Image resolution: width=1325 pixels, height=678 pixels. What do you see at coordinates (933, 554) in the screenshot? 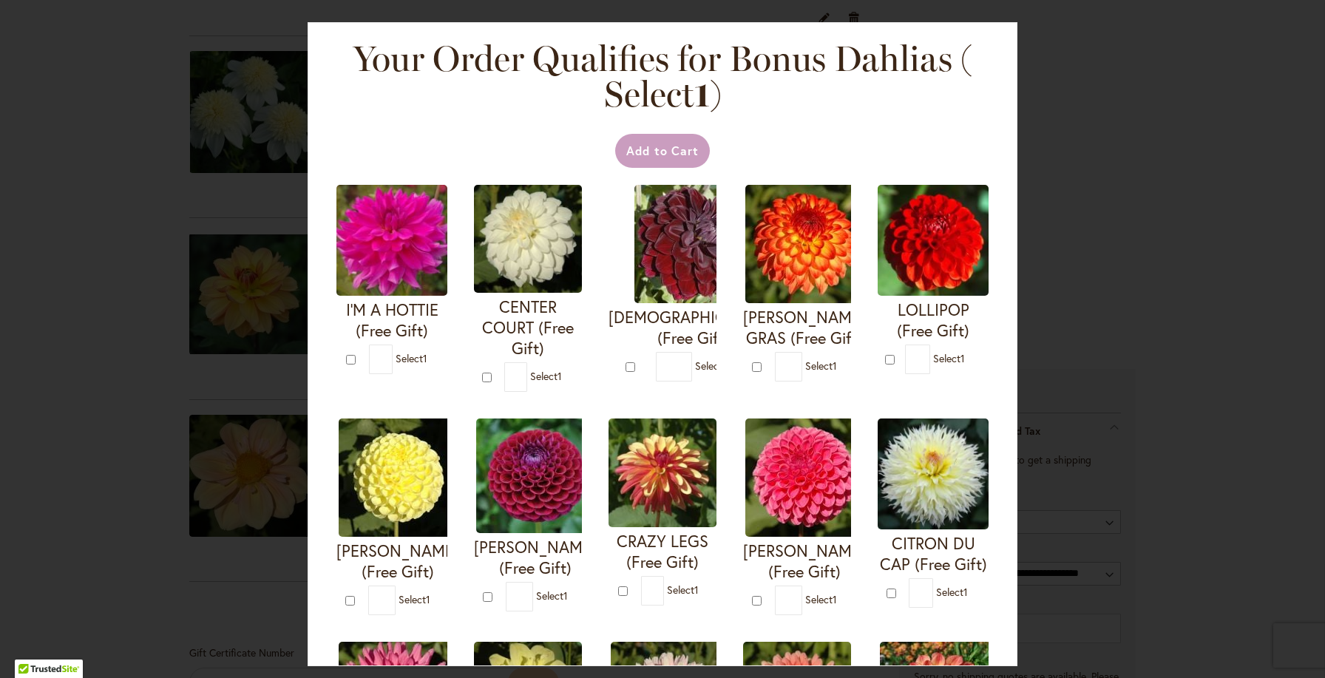
I see `h4: CITRON DU CAP (Free Gift)` at bounding box center [933, 554].